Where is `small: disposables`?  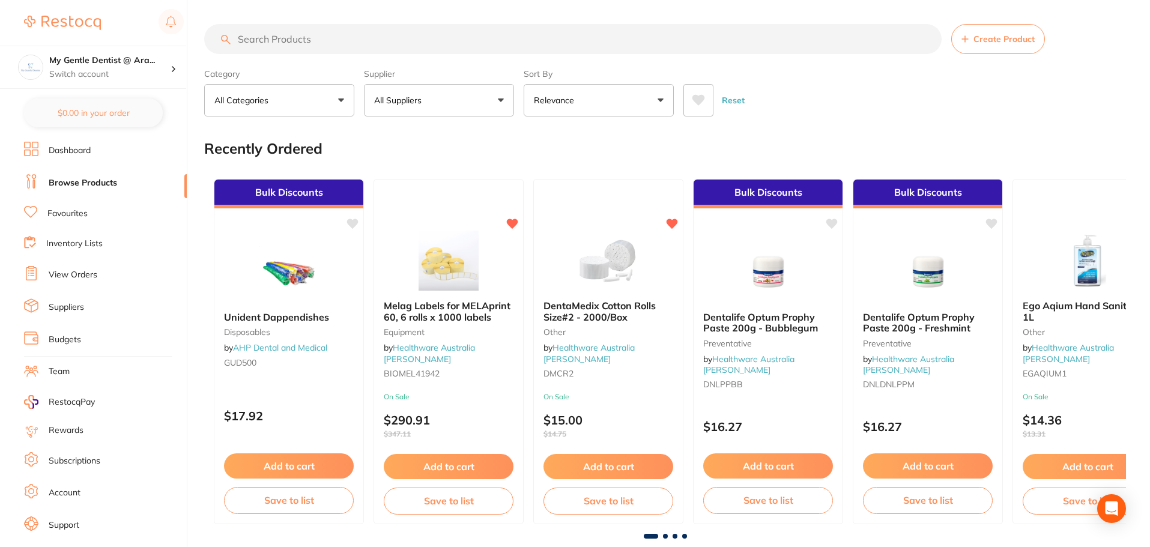 small: disposables is located at coordinates (289, 332).